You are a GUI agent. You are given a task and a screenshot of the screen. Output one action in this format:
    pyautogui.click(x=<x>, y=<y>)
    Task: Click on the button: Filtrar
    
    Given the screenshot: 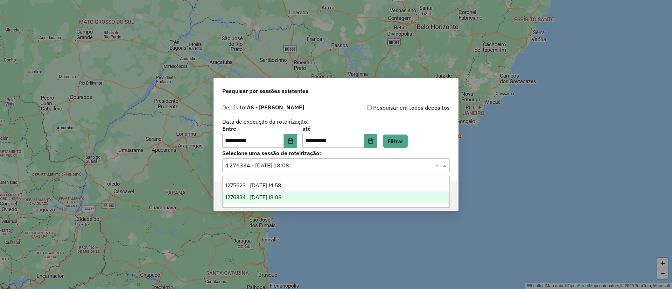 What is the action you would take?
    pyautogui.click(x=395, y=141)
    